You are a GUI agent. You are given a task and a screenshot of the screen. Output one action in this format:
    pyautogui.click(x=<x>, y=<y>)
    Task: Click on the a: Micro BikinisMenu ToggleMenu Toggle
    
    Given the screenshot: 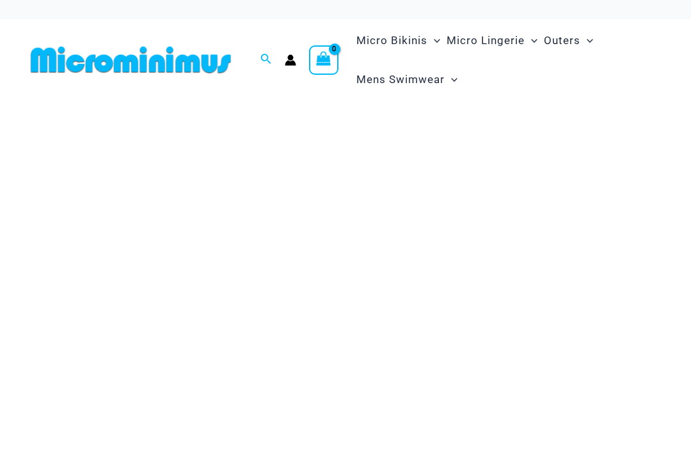 What is the action you would take?
    pyautogui.click(x=398, y=40)
    